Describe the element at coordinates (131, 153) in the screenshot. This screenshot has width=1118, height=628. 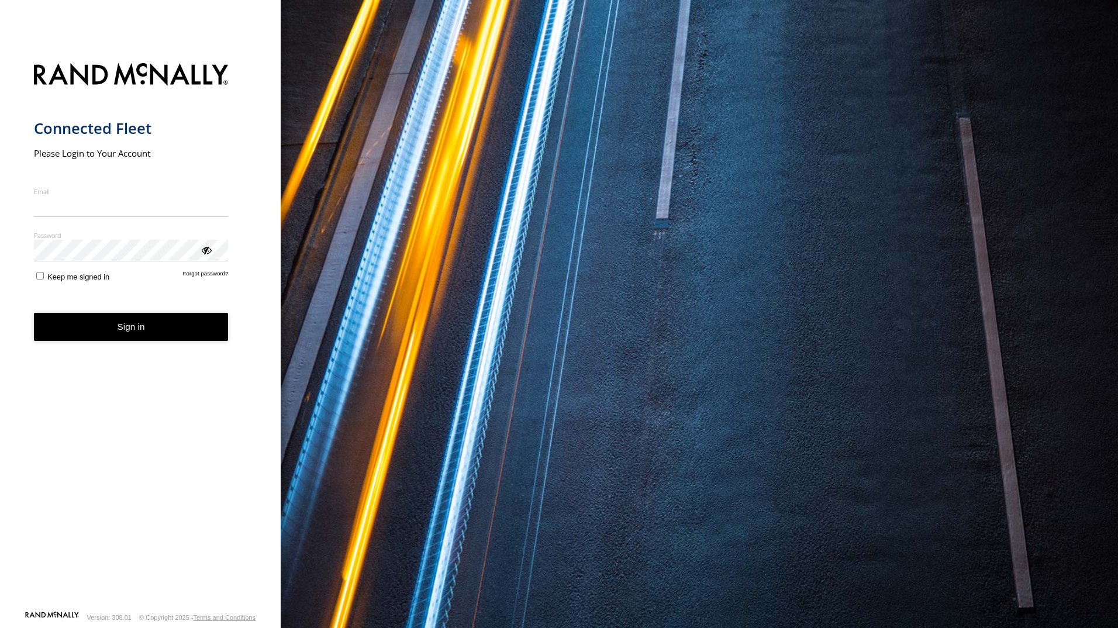
I see `h2: Please Login to Your Account` at that location.